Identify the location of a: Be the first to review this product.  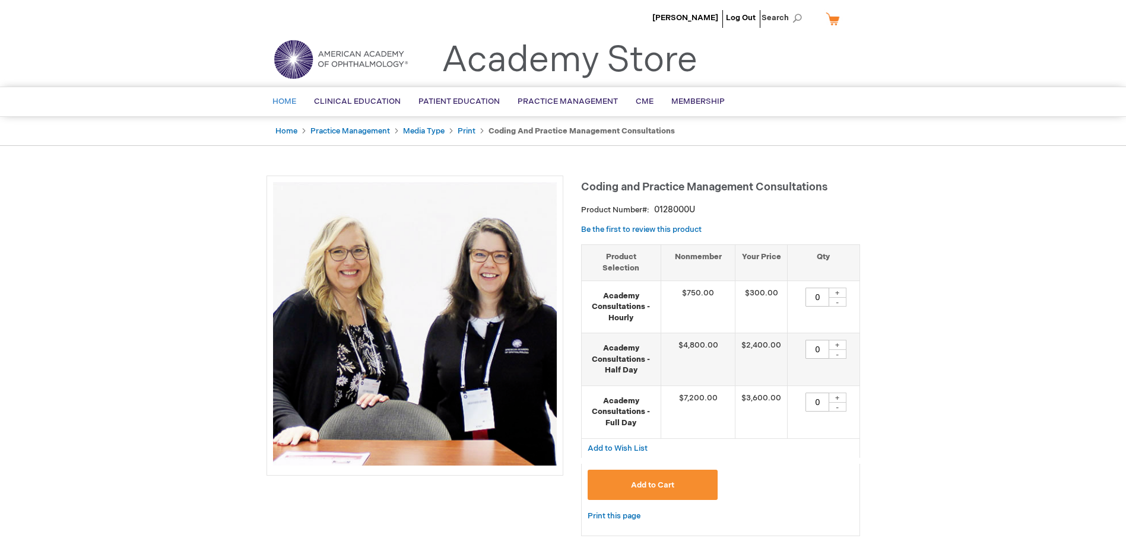
(641, 230).